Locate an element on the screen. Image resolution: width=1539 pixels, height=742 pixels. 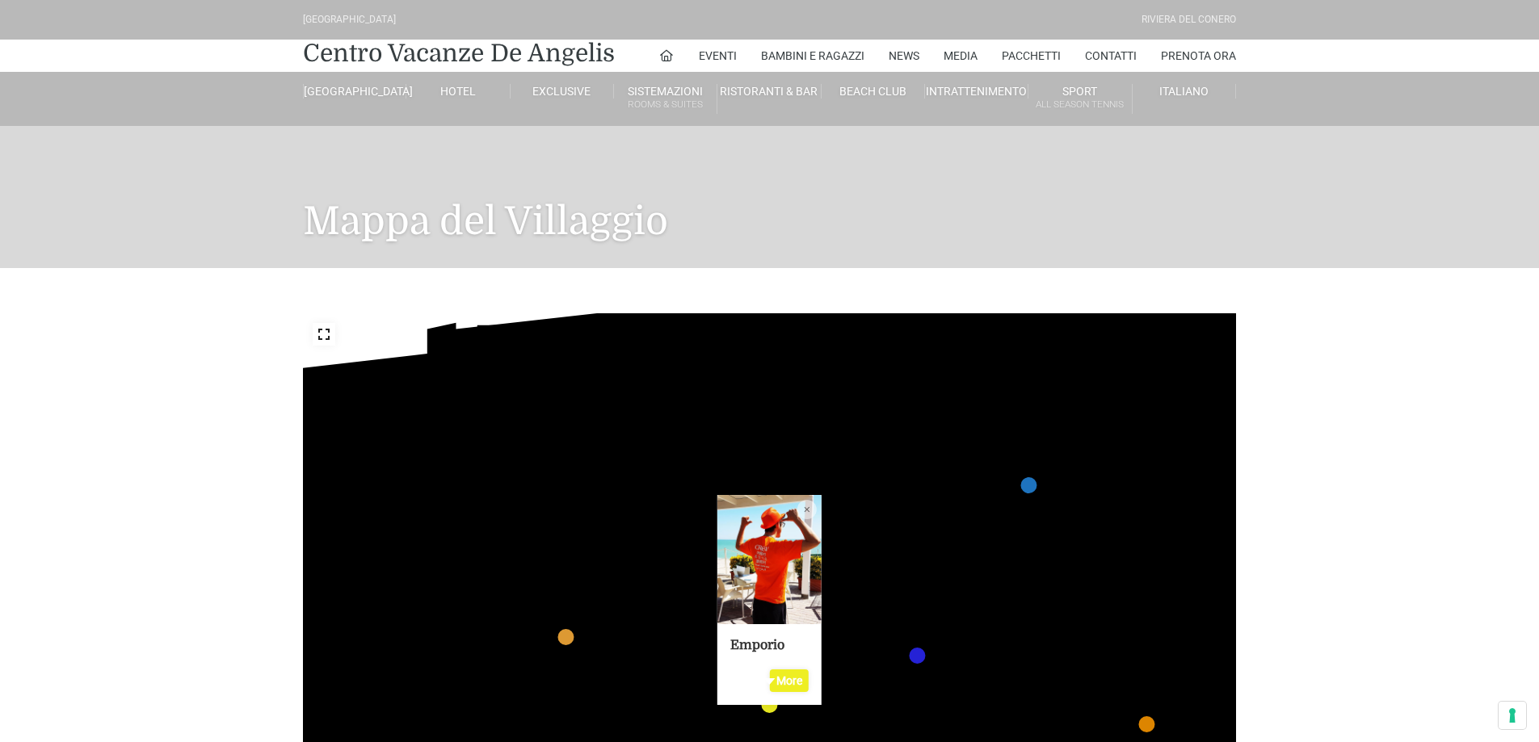
a: Media is located at coordinates (960, 56).